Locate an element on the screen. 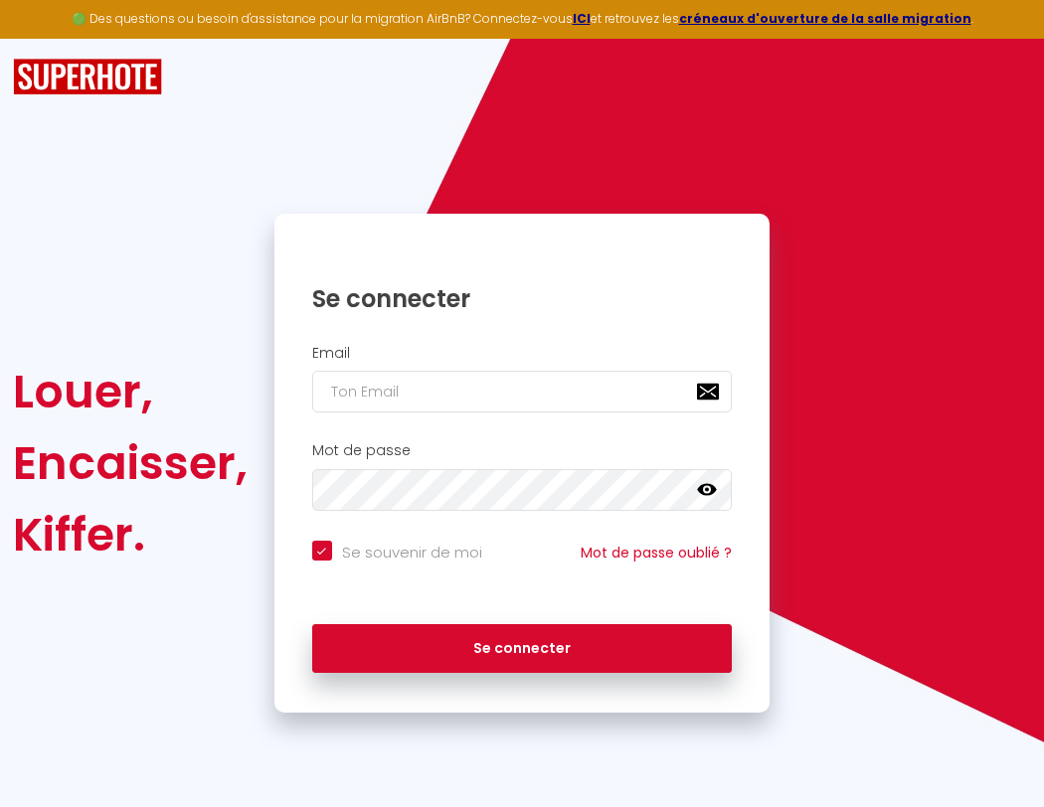 The height and width of the screenshot is (807, 1044). div: Louer, is located at coordinates (130, 392).